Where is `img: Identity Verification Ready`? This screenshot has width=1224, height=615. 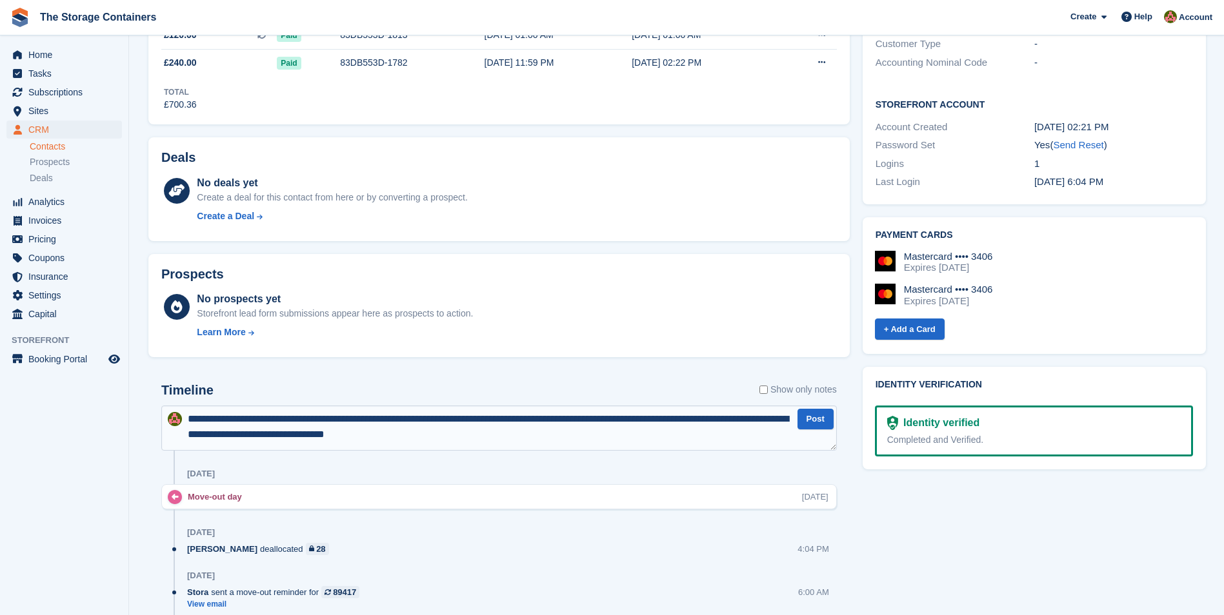
img: Identity Verification Ready is located at coordinates (892, 423).